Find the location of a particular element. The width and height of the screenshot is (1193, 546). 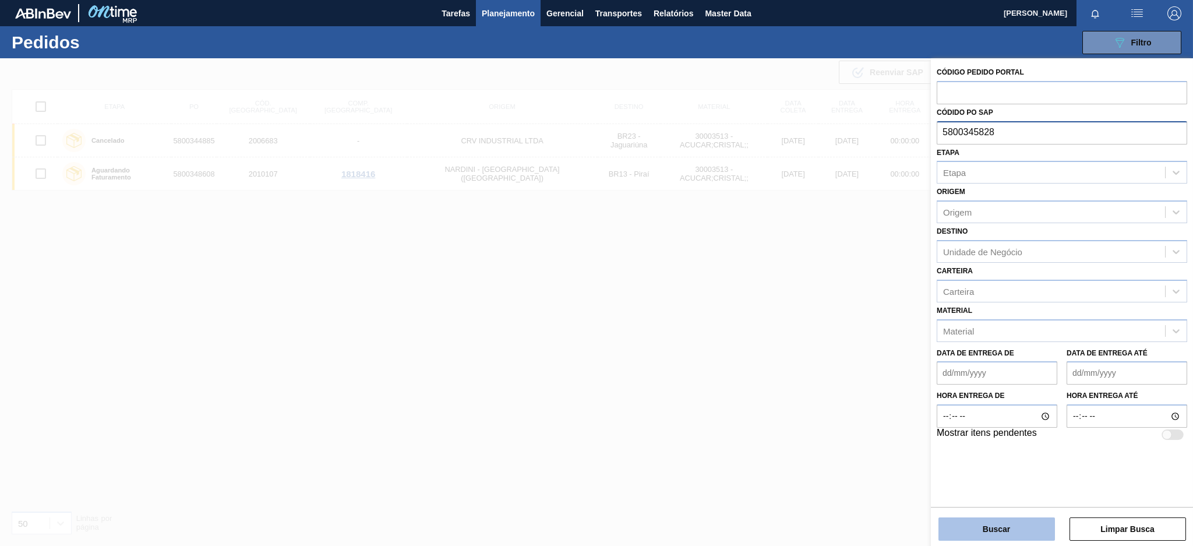

div: Etapa is located at coordinates (954, 172).